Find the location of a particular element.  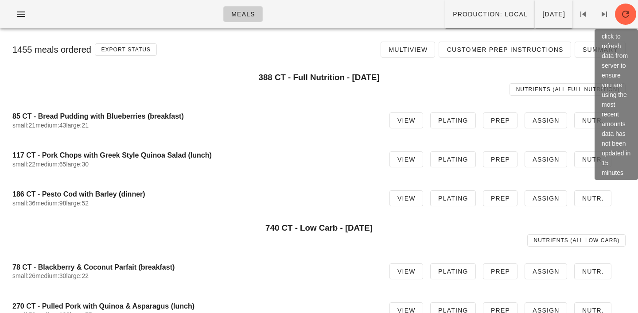

span: medium:30 is located at coordinates (51, 276).